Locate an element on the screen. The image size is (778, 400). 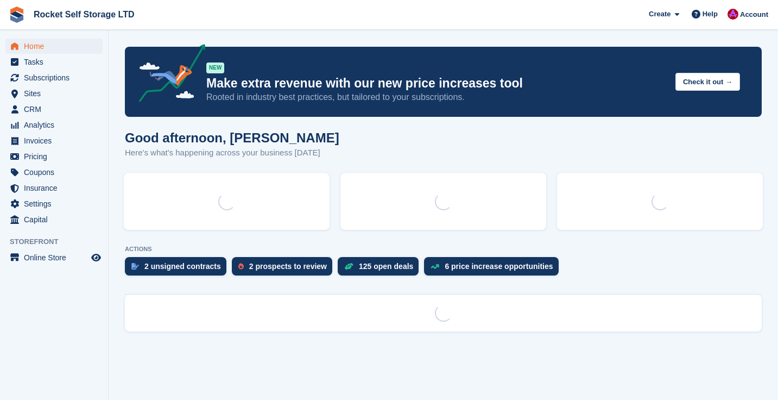
p: ACTIONS is located at coordinates (443, 249).